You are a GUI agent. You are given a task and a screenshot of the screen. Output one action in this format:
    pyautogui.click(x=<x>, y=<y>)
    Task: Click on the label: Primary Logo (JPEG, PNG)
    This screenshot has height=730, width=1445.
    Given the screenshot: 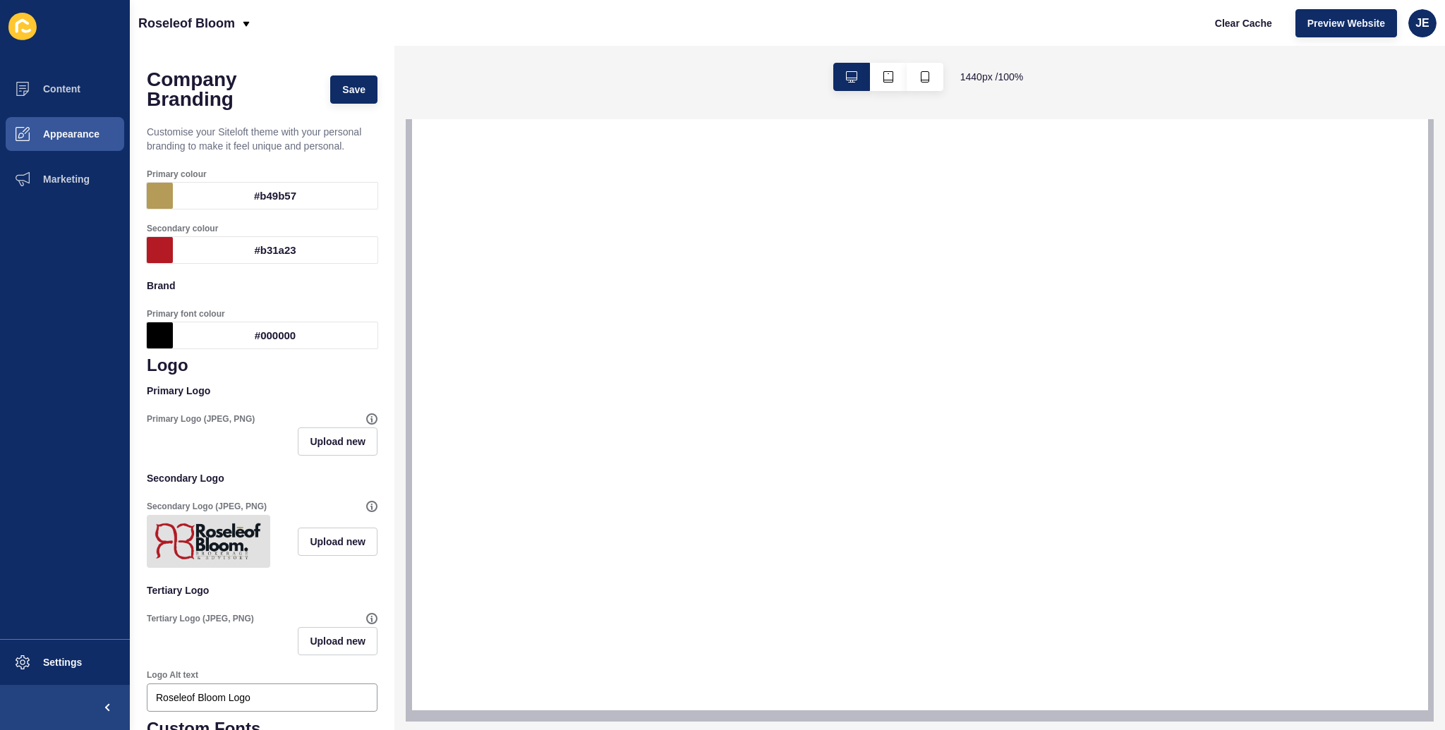 What is the action you would take?
    pyautogui.click(x=200, y=419)
    